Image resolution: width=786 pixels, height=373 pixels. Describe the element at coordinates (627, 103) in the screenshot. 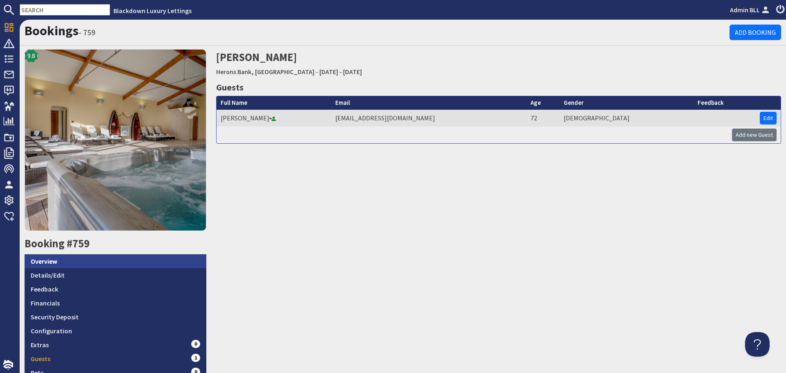

I see `th: Gender` at that location.